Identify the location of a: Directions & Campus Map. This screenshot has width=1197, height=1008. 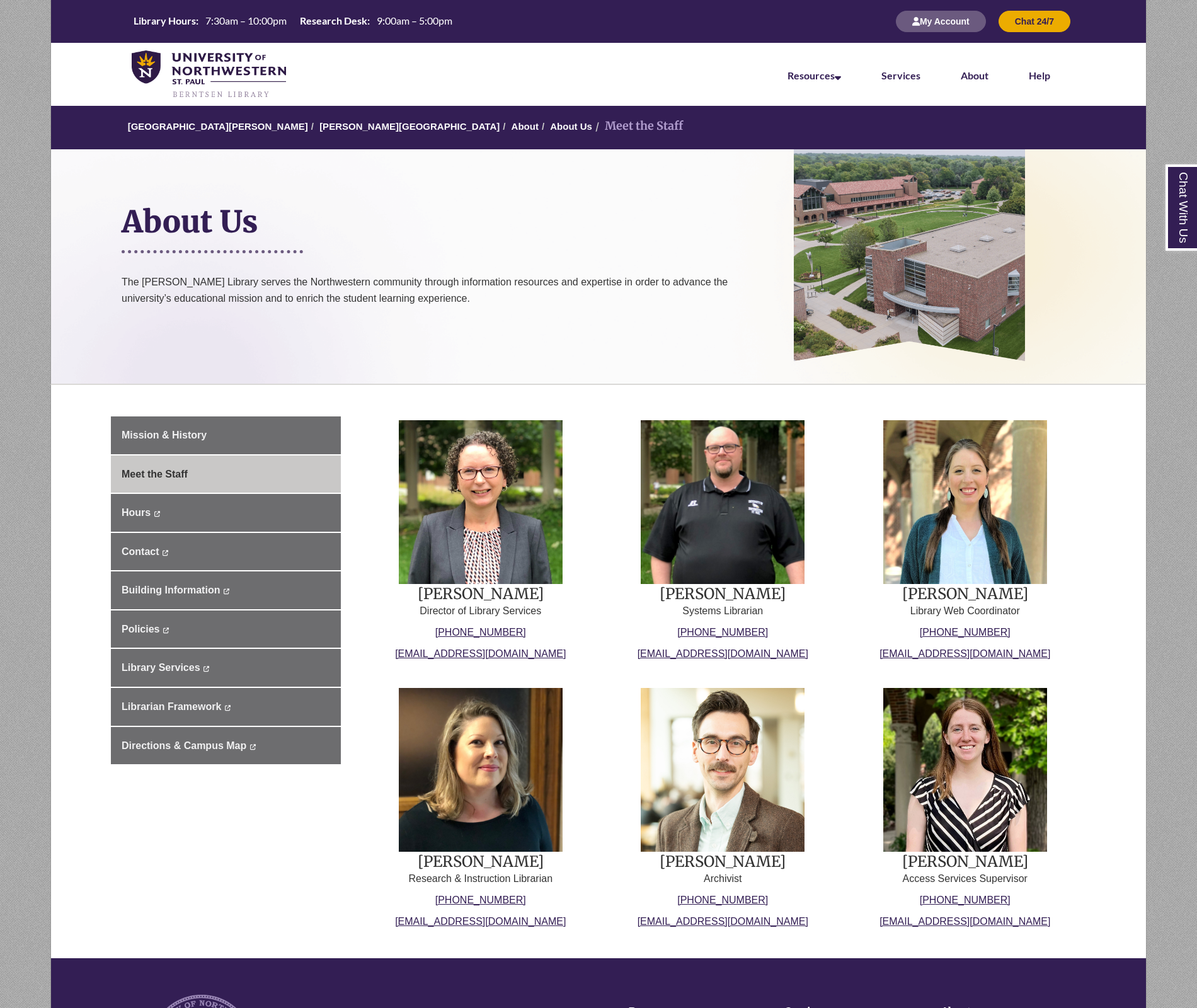
(225, 747).